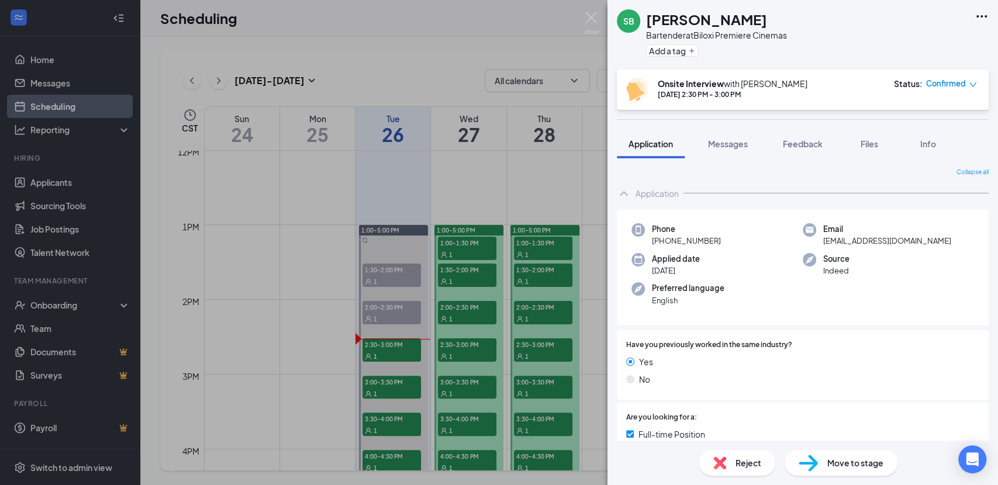  I want to click on span: No, so click(645, 380).